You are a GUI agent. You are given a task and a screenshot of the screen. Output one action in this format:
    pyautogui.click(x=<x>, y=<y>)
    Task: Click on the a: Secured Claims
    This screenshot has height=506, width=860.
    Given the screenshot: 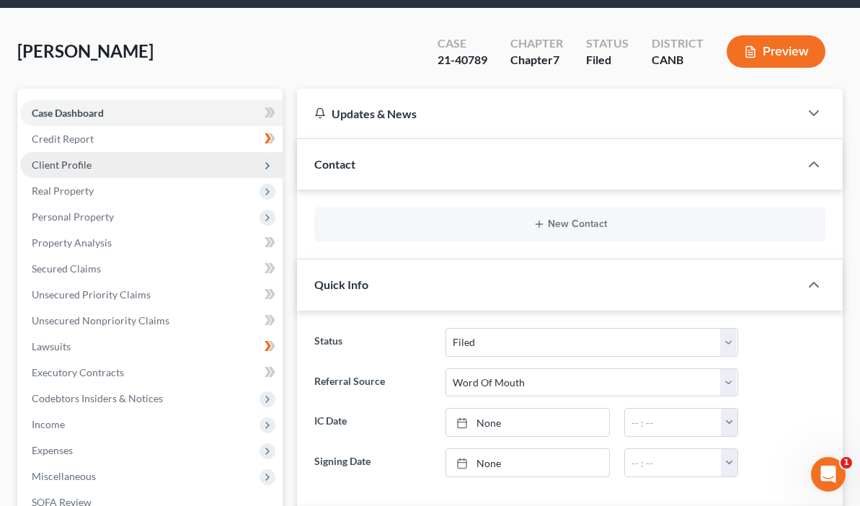 What is the action you would take?
    pyautogui.click(x=151, y=269)
    